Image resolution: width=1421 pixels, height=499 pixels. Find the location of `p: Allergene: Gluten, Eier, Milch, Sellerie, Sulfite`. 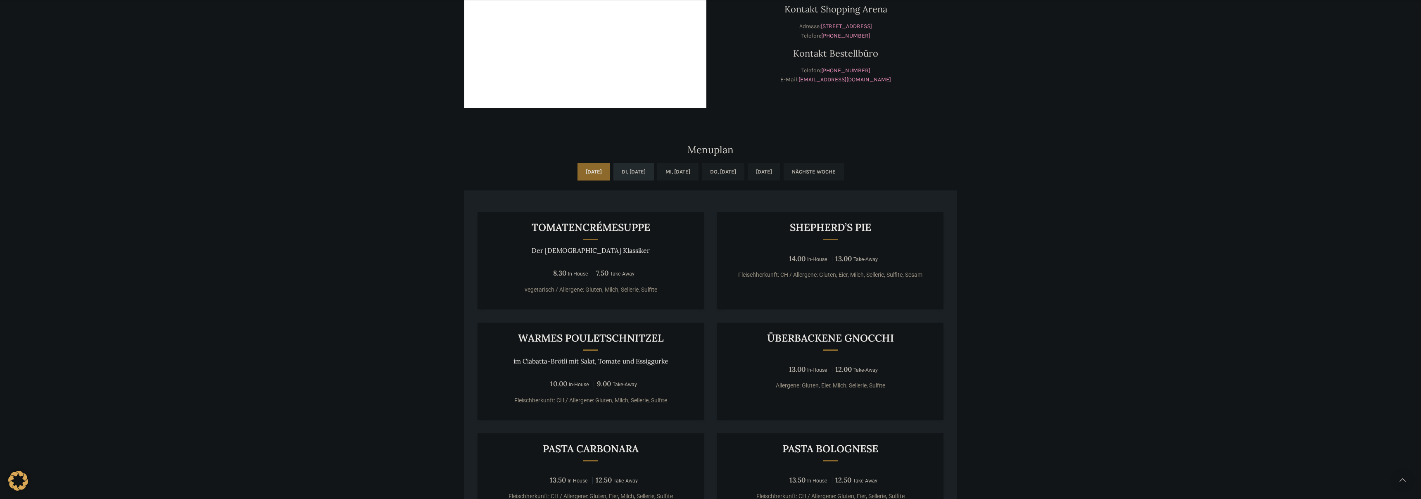

p: Allergene: Gluten, Eier, Milch, Sellerie, Sulfite is located at coordinates (830, 385).